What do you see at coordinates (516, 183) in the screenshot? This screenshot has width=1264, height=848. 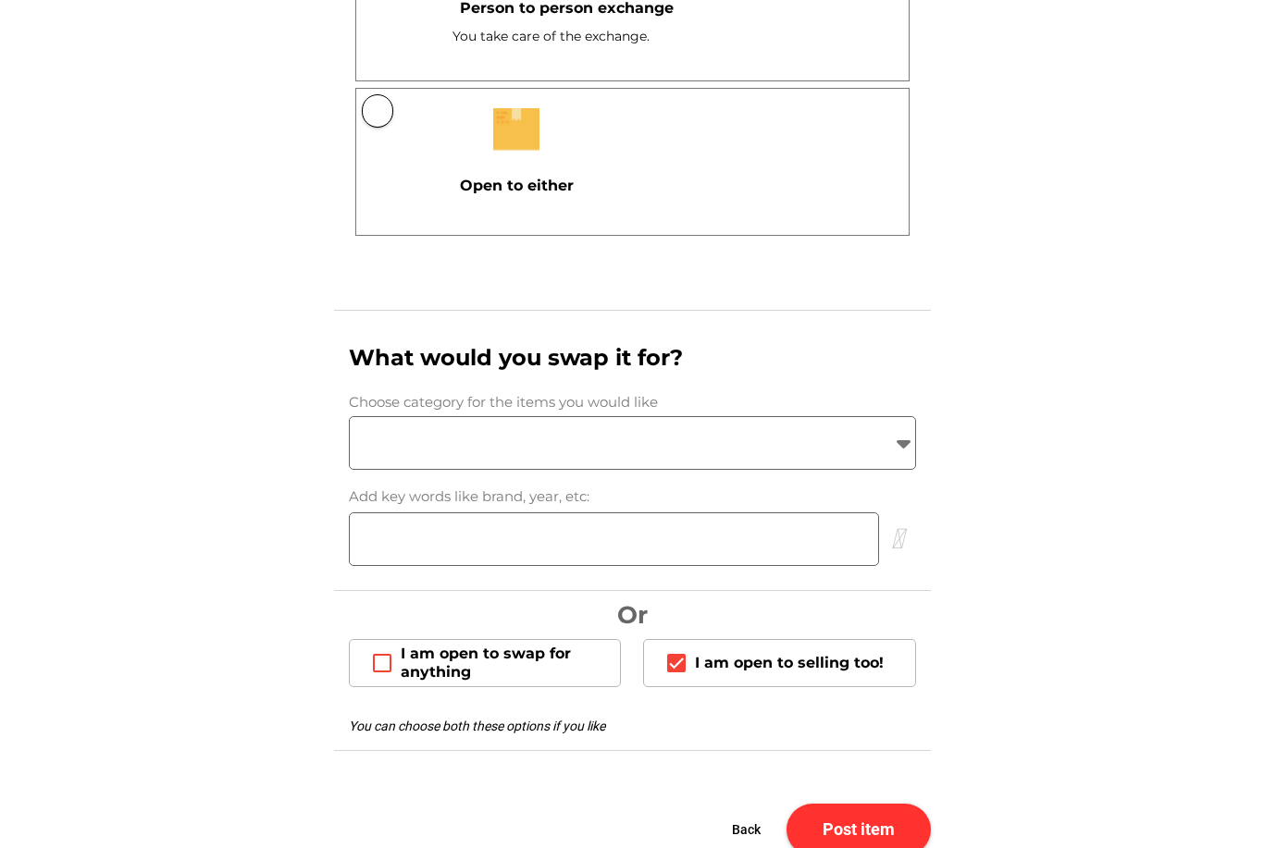 I see `div: Open to either` at bounding box center [516, 183].